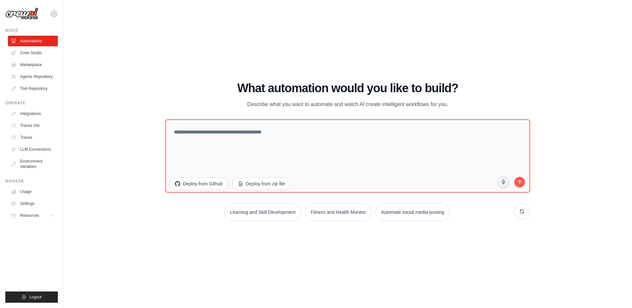 This screenshot has height=308, width=632. I want to click on a: Agents Repository, so click(33, 77).